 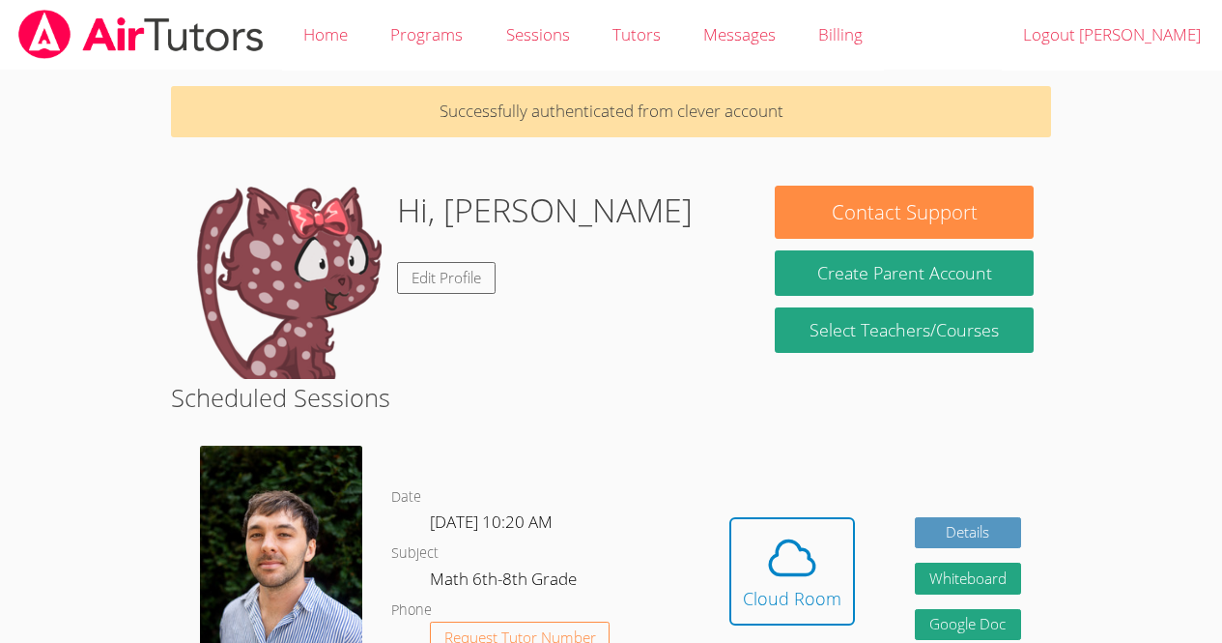 I want to click on img: airtutors_banner-c4298cdbf04f3fff15de1276eac7730deb9818008684d7c2e4769d2f7ddbe033.png, so click(x=141, y=34).